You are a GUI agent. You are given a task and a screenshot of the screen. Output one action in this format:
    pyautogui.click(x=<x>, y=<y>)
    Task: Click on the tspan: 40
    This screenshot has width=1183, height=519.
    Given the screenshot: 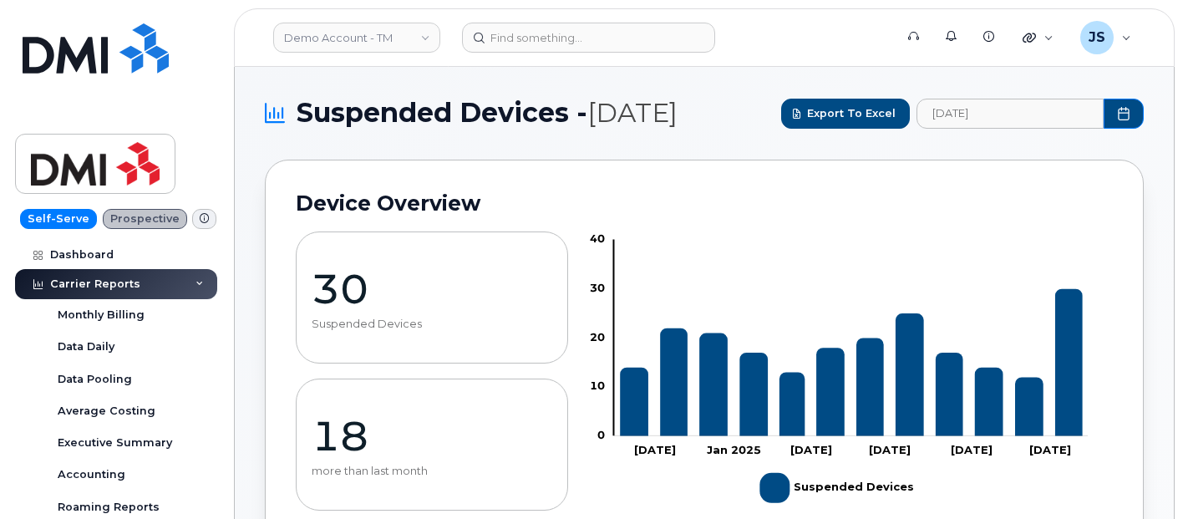 What is the action you would take?
    pyautogui.click(x=597, y=238)
    